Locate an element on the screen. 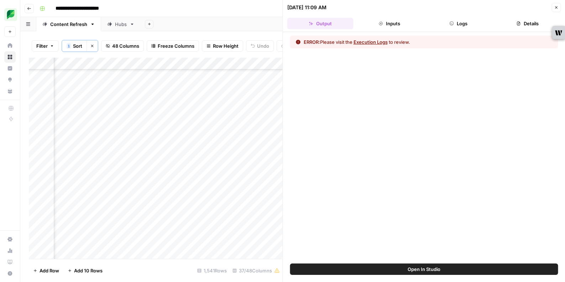 Image resolution: width=565 pixels, height=282 pixels. a: Content Refresh is located at coordinates (69, 24).